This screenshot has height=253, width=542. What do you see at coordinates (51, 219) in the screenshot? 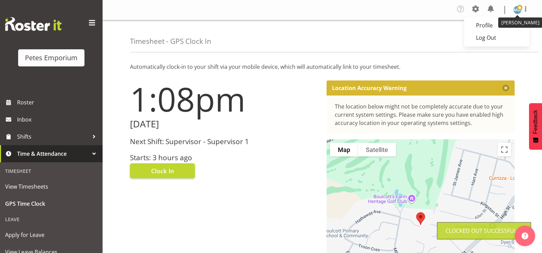
I see `div: Leave` at bounding box center [51, 219].